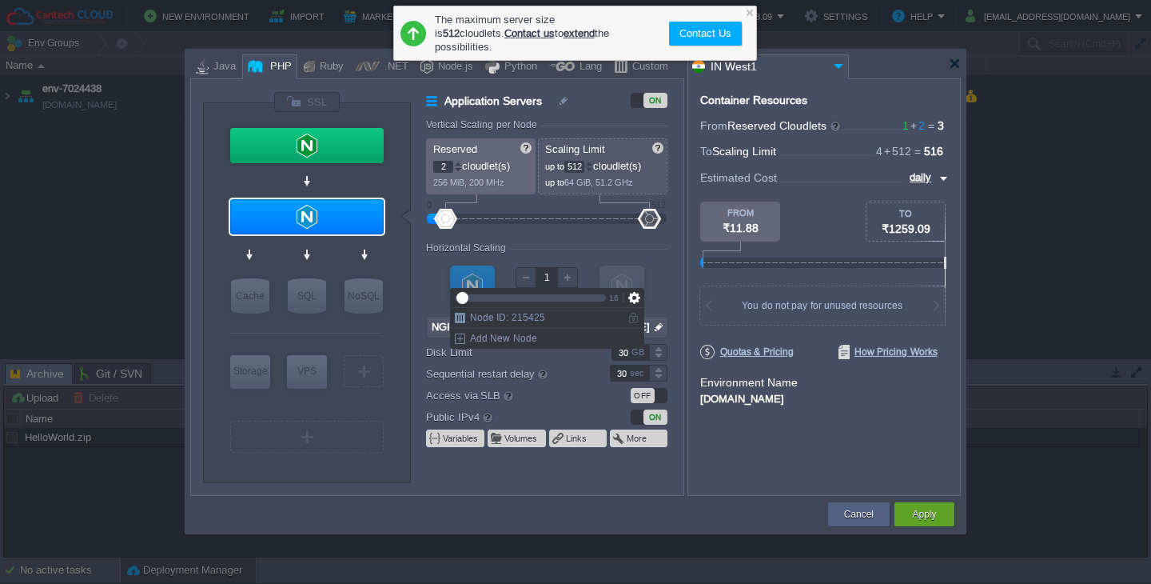 The image size is (1151, 584). Describe the element at coordinates (250, 372) in the screenshot. I see `div: Storage Containers` at that location.